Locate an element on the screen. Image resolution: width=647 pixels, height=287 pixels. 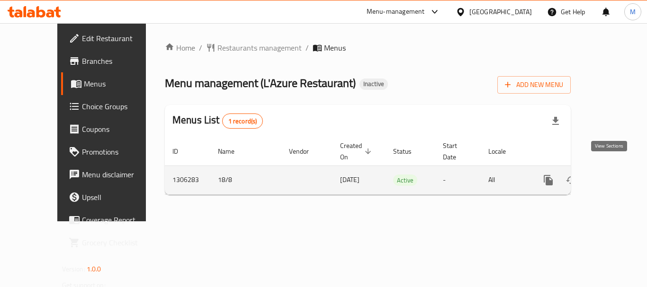
a: Menu disclaimer is located at coordinates (113, 175).